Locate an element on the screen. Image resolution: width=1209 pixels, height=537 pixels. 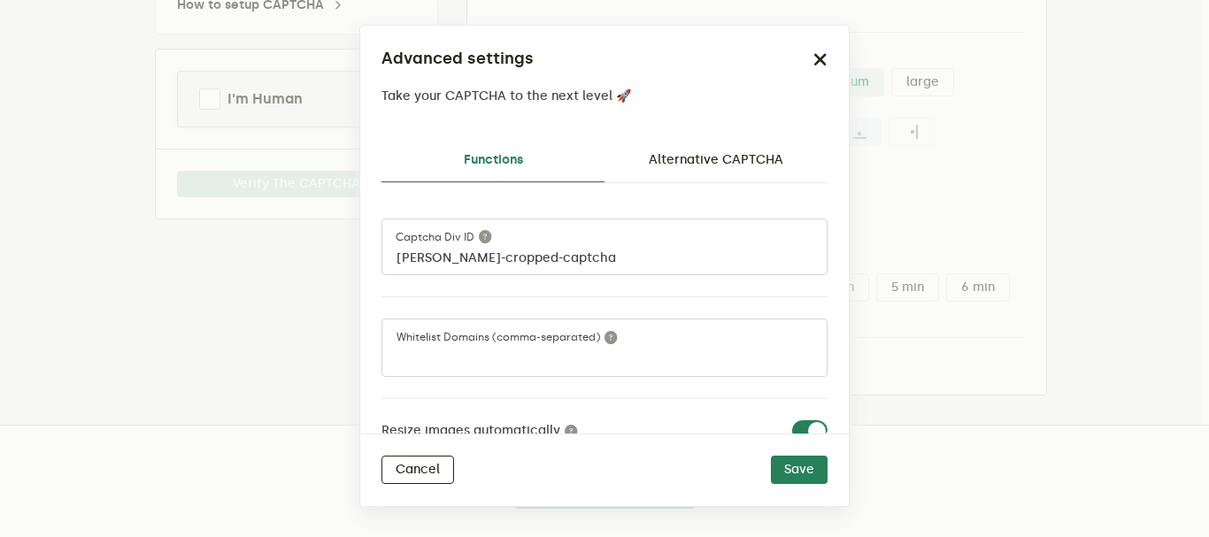
label: Captcha div ID is located at coordinates (444, 237).